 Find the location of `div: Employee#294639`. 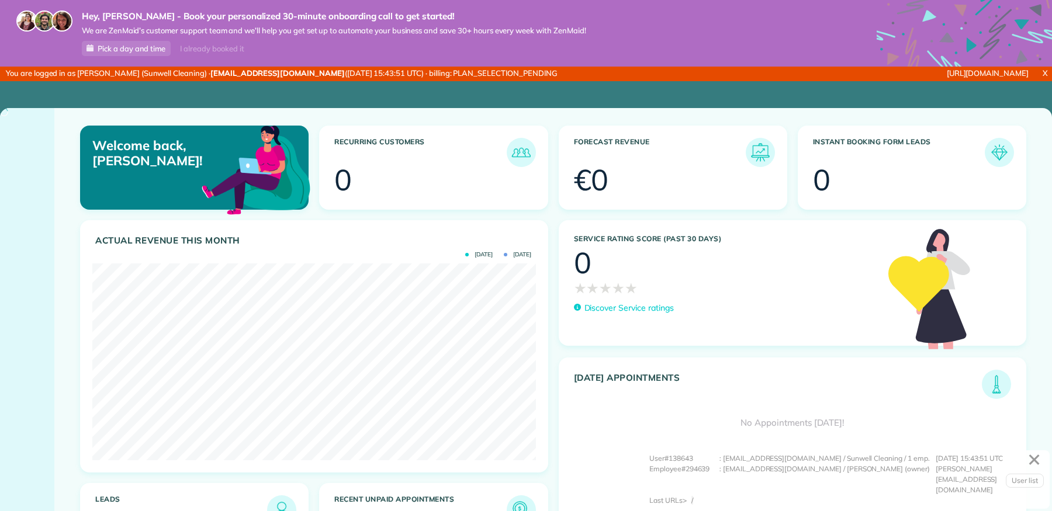

div: Employee#294639 is located at coordinates (684, 480).